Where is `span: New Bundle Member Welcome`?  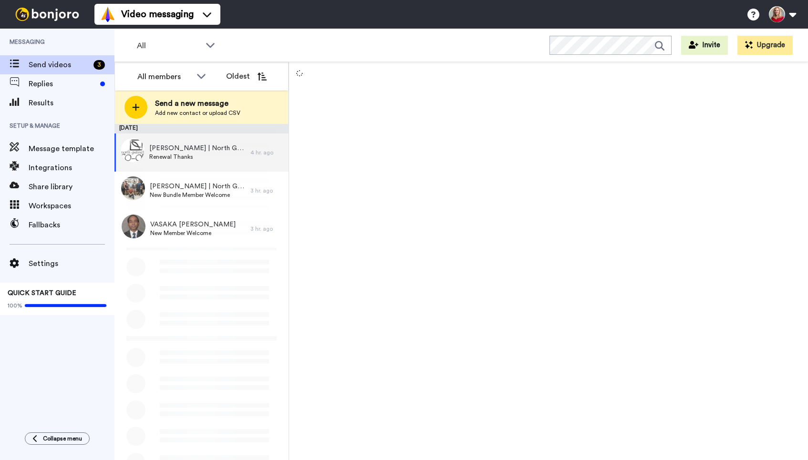 span: New Bundle Member Welcome is located at coordinates (197, 195).